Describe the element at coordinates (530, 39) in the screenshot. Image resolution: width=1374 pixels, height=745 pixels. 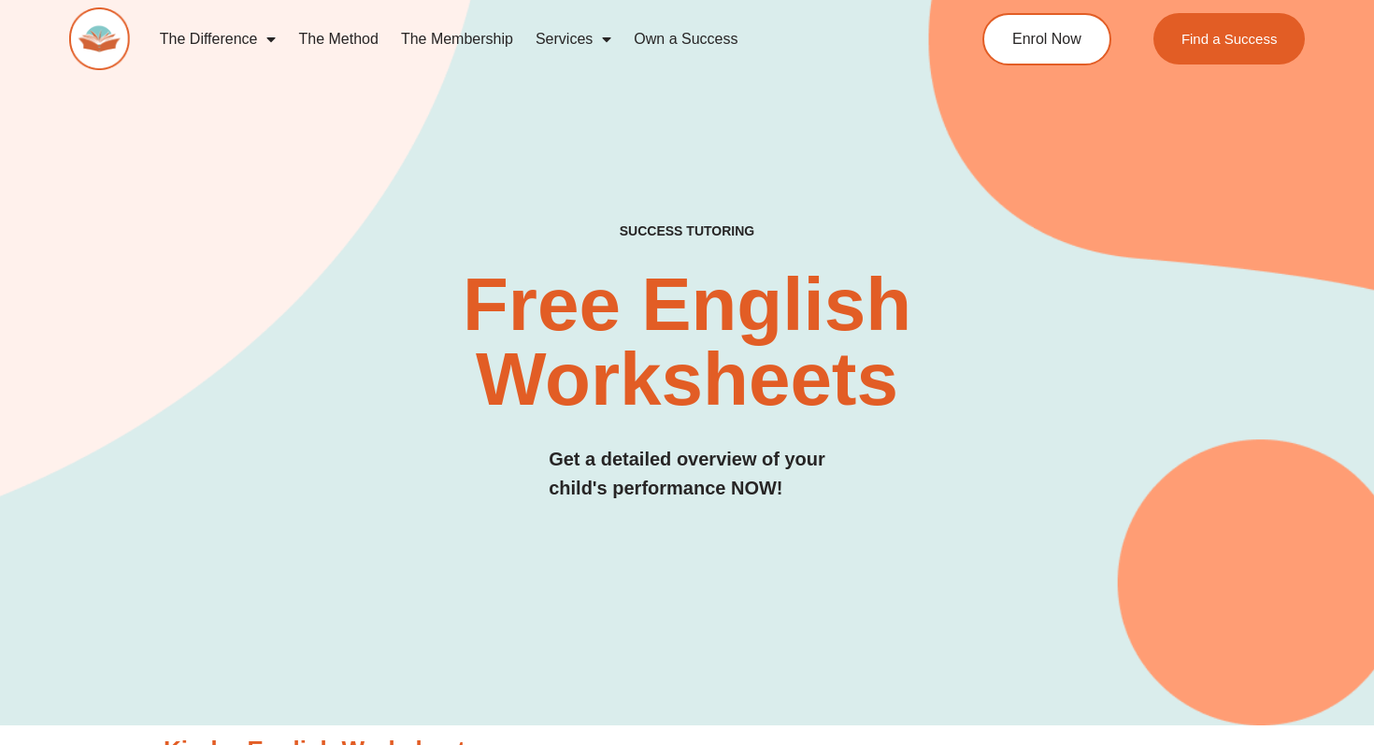
I see `nav: Menu` at that location.